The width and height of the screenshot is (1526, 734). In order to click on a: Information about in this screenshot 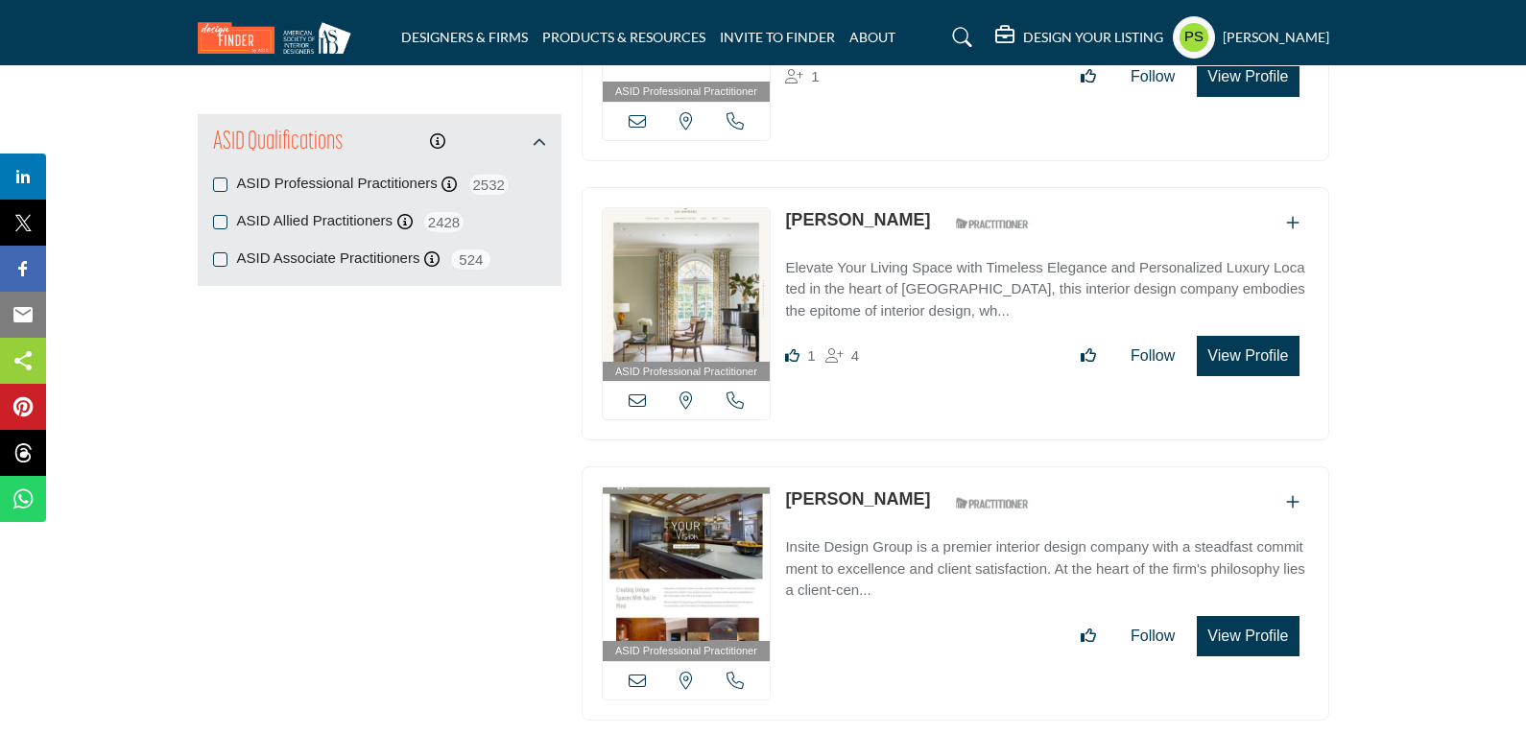, I will do `click(438, 141)`.